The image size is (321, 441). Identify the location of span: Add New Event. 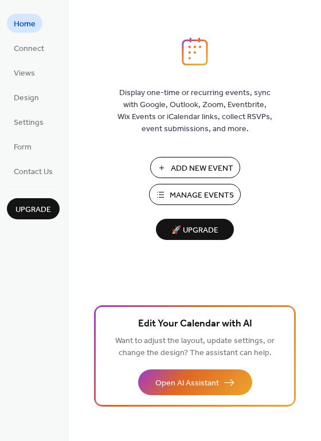
(201, 168).